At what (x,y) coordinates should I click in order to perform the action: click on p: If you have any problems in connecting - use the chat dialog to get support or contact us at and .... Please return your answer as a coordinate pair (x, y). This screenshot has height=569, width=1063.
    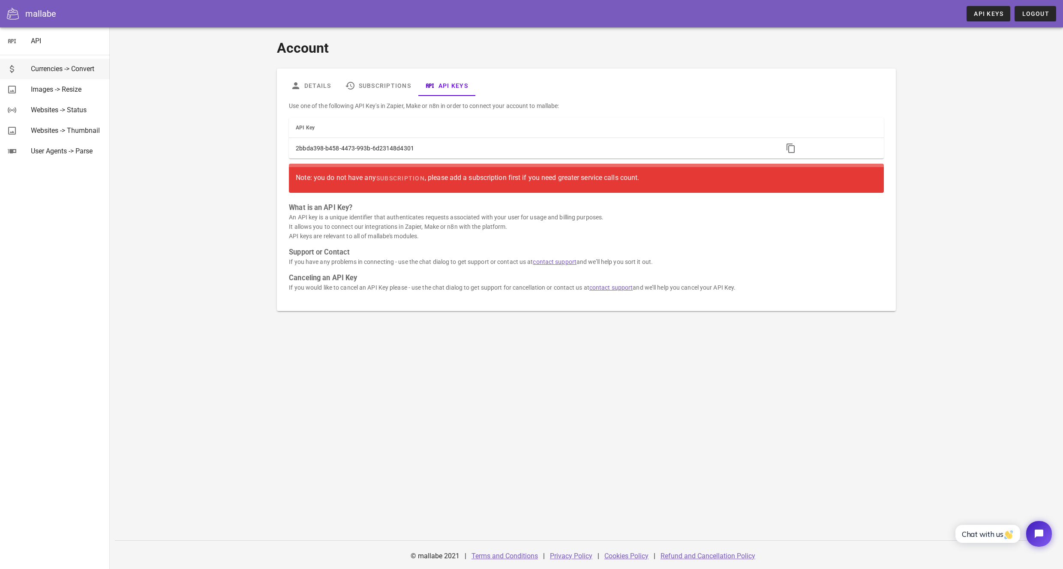
    Looking at the image, I should click on (586, 262).